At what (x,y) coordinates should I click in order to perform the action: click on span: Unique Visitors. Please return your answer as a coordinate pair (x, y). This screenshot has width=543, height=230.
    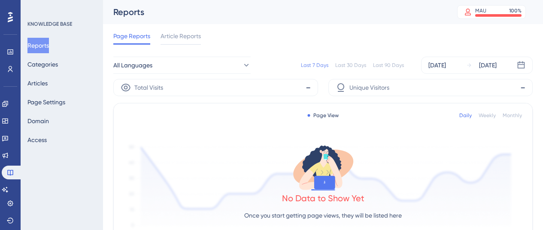
    Looking at the image, I should click on (369, 88).